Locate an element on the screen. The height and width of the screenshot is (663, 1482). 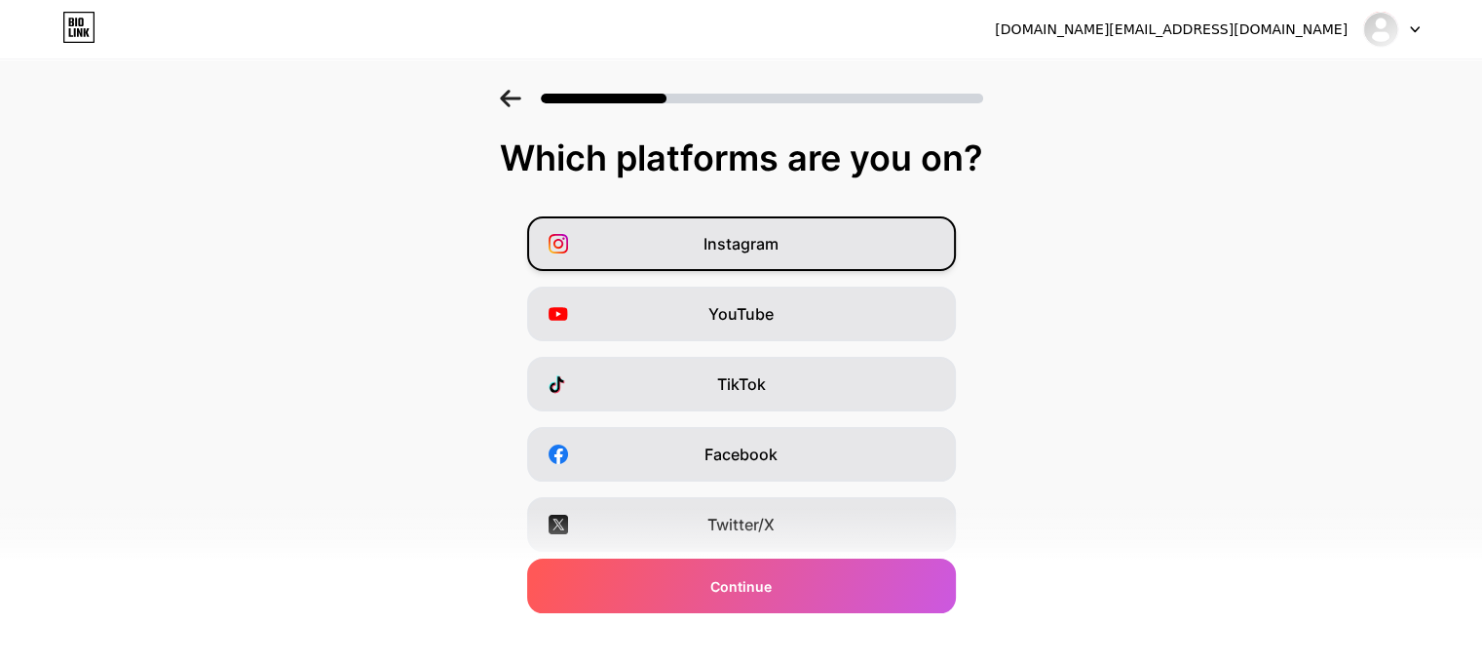
span: Continue is located at coordinates (741, 586).